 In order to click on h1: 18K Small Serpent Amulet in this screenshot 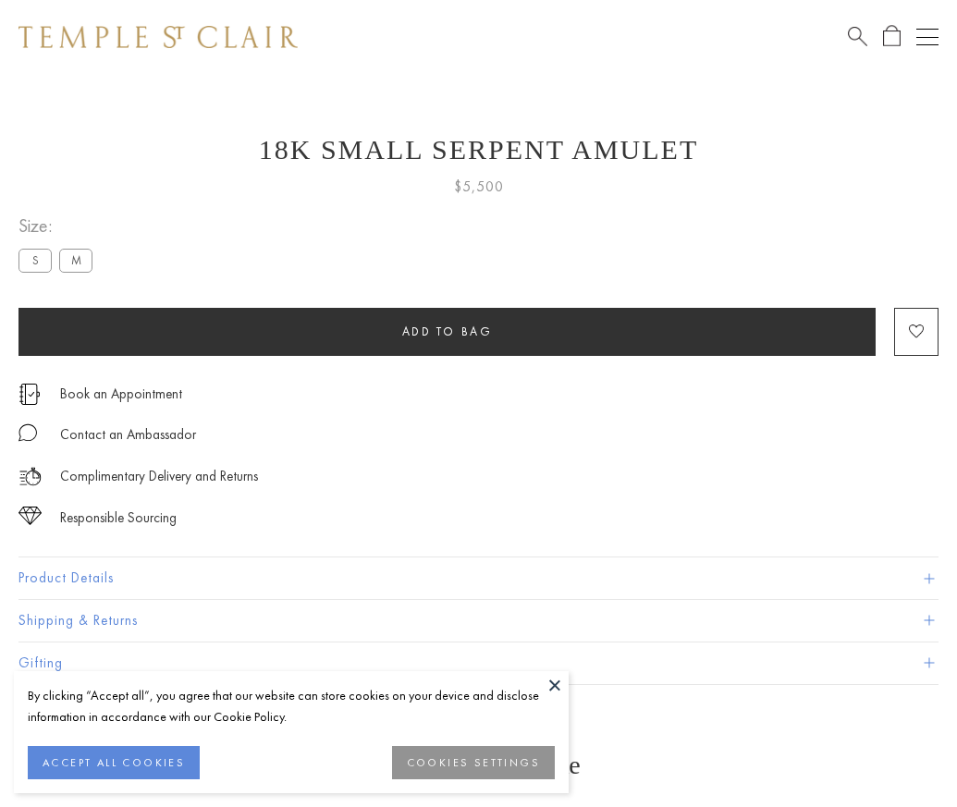, I will do `click(478, 150)`.